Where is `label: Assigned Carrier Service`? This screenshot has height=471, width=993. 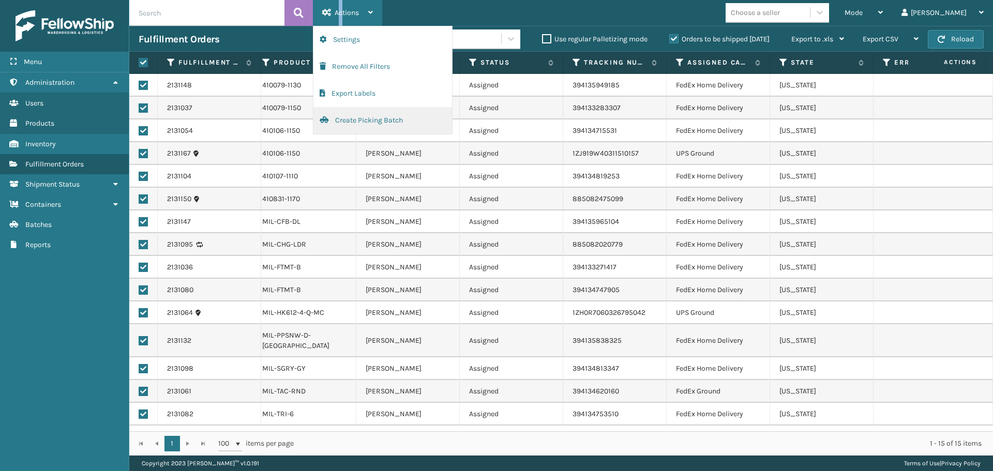
label: Assigned Carrier Service is located at coordinates (718, 63).